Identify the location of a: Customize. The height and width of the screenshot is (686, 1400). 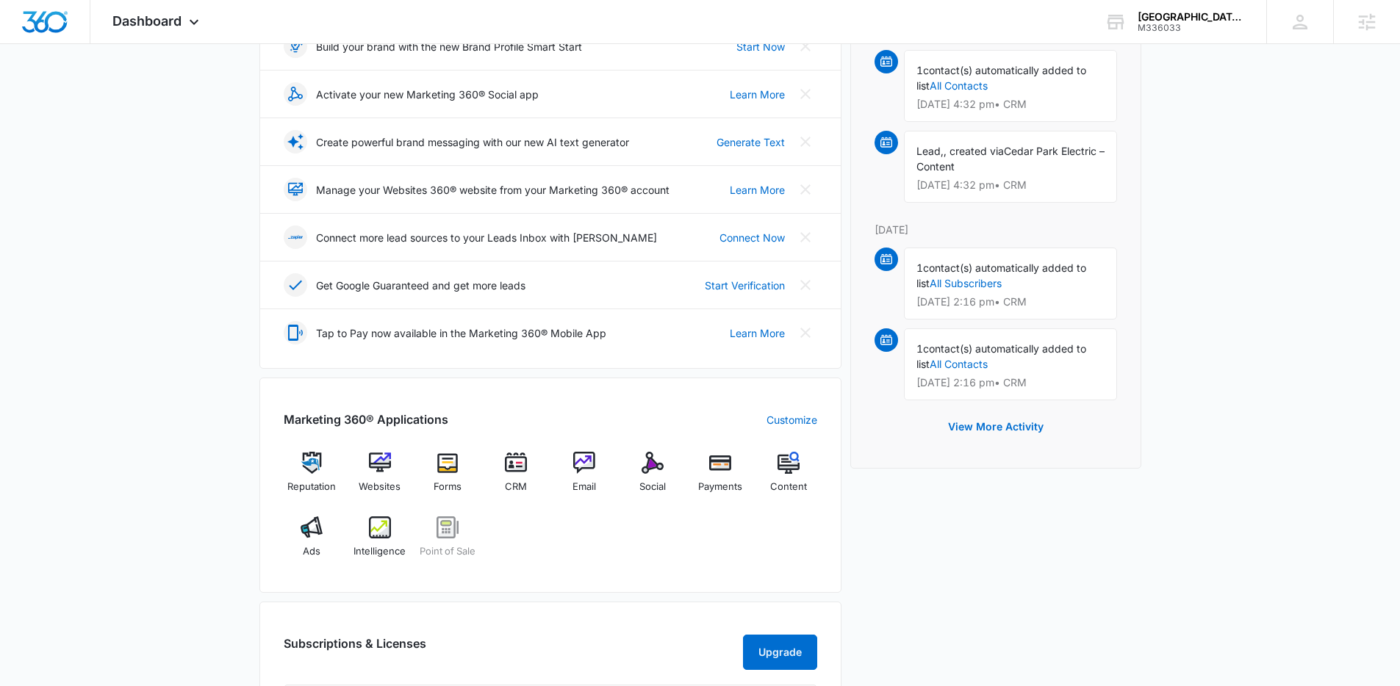
(791, 420).